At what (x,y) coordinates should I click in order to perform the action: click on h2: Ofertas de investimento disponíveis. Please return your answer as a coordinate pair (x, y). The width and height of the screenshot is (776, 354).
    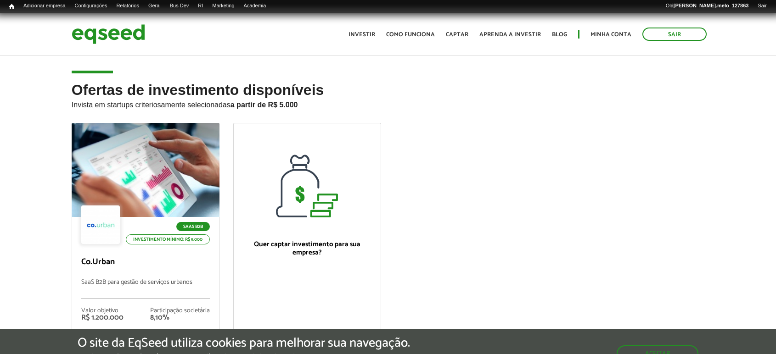
    Looking at the image, I should click on (388, 102).